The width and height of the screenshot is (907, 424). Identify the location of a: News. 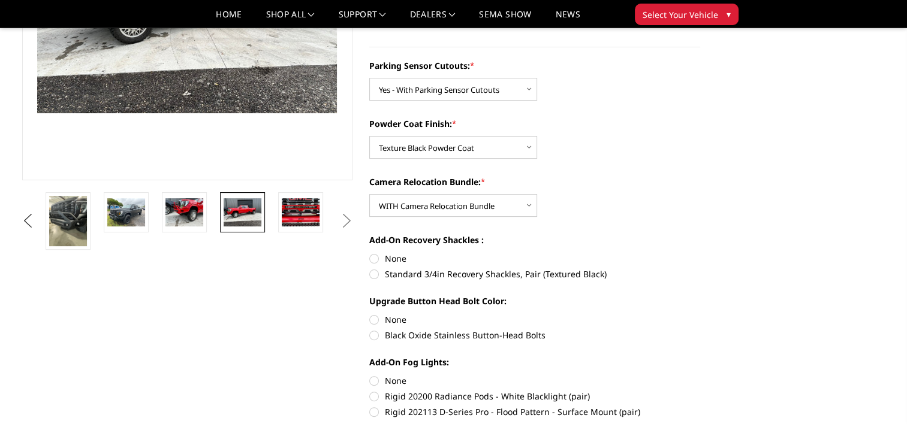
(567, 19).